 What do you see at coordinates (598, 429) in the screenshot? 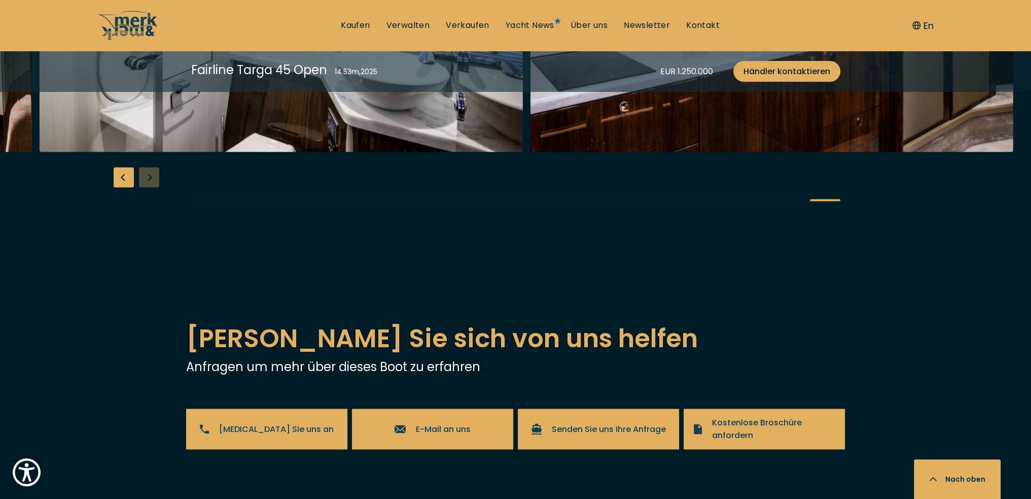
I see `a: Senden Sie uns Ihre Anfrage` at bounding box center [598, 429].